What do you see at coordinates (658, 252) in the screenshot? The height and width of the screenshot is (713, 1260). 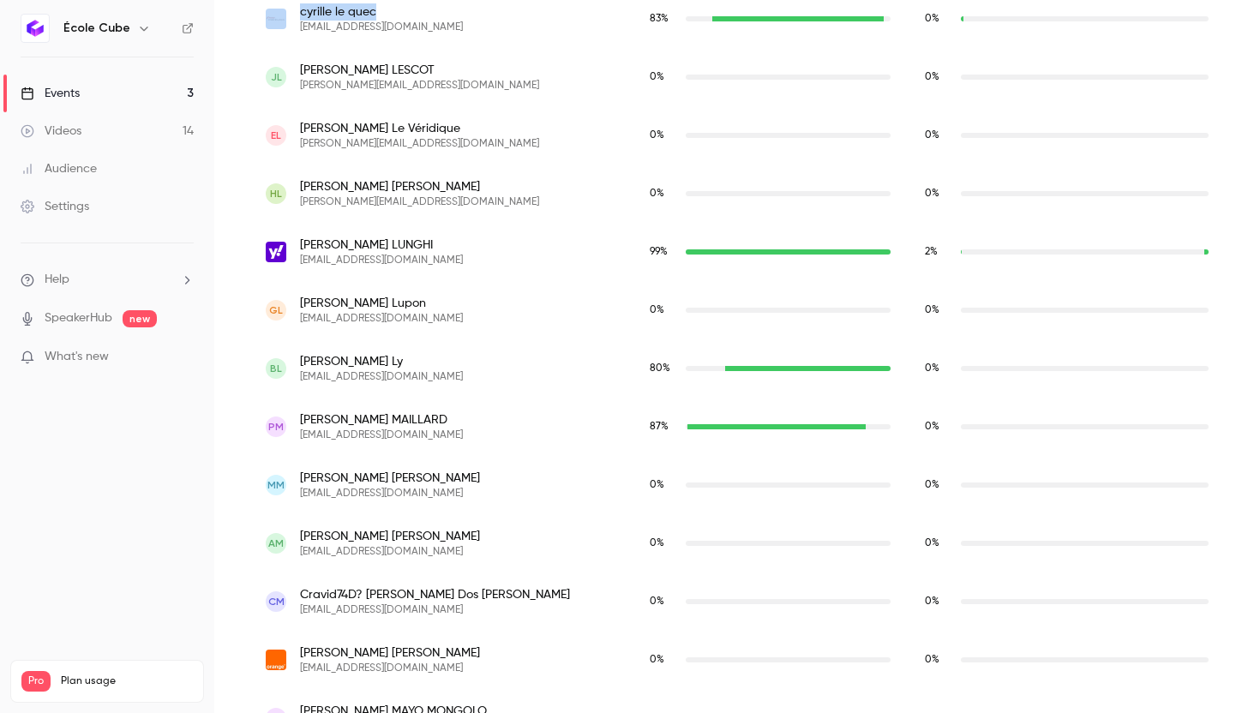 I see `span: 99 %` at bounding box center [658, 252].